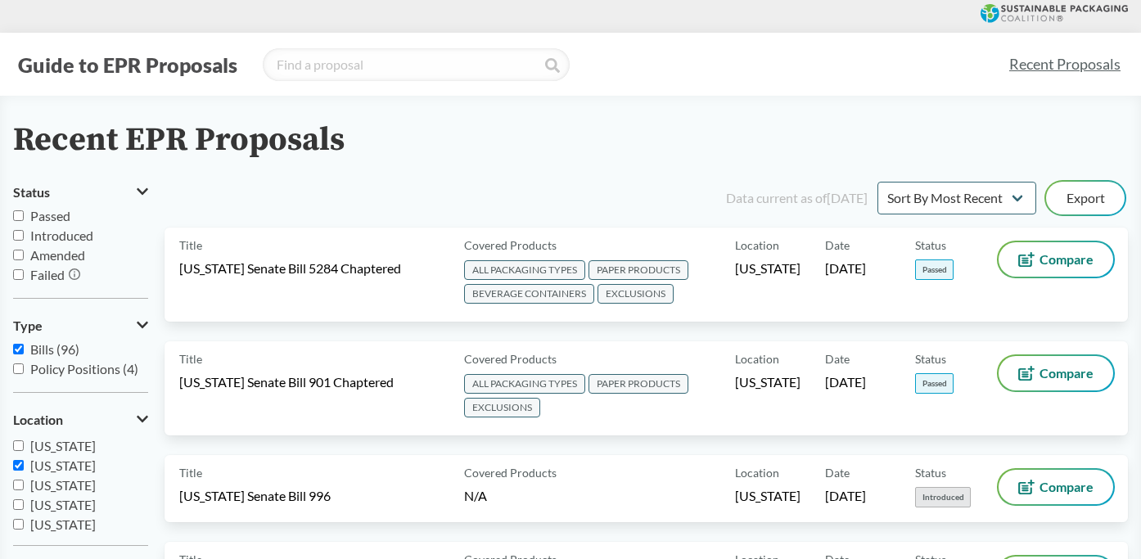 This screenshot has height=559, width=1141. I want to click on input: Passed, so click(18, 215).